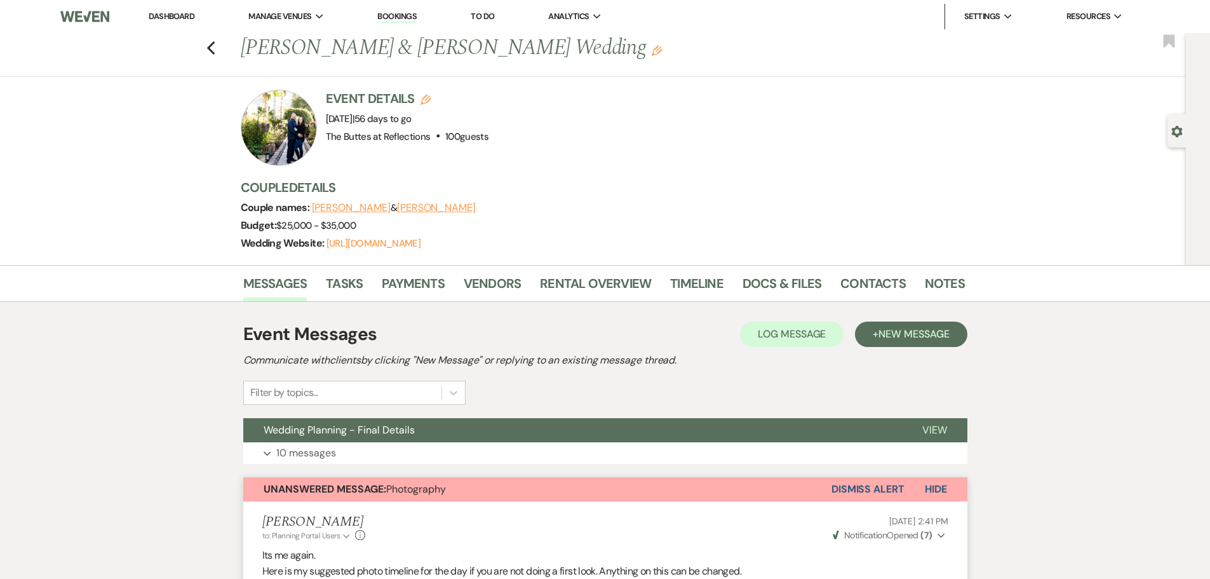 This screenshot has height=579, width=1210. I want to click on span: Log Message, so click(792, 334).